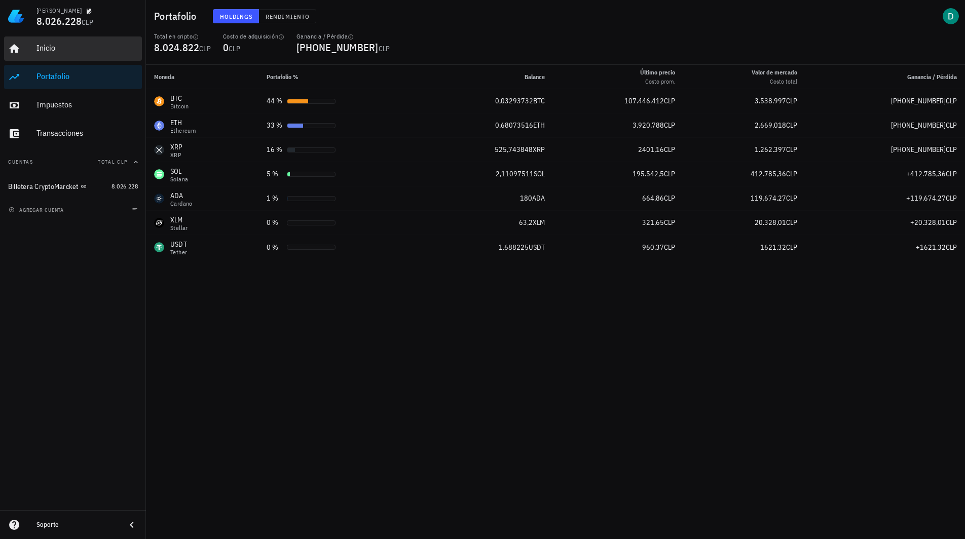  Describe the element at coordinates (657, 72) in the screenshot. I see `div: Último precio` at that location.